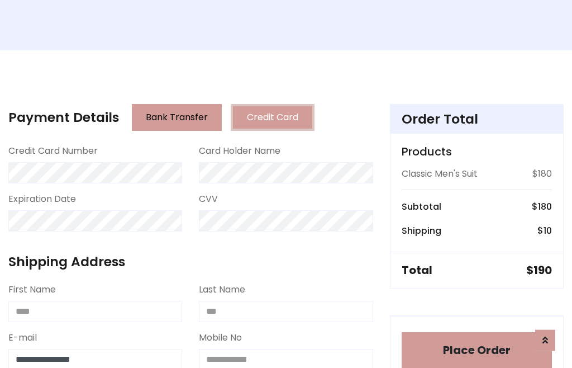 Image resolution: width=572 pixels, height=368 pixels. What do you see at coordinates (543, 270) in the screenshot?
I see `span: 190` at bounding box center [543, 270].